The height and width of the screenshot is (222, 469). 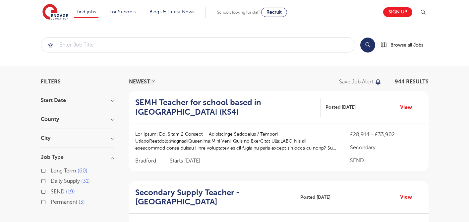 What do you see at coordinates (55, 12) in the screenshot?
I see `img: Engage Education` at bounding box center [55, 12].